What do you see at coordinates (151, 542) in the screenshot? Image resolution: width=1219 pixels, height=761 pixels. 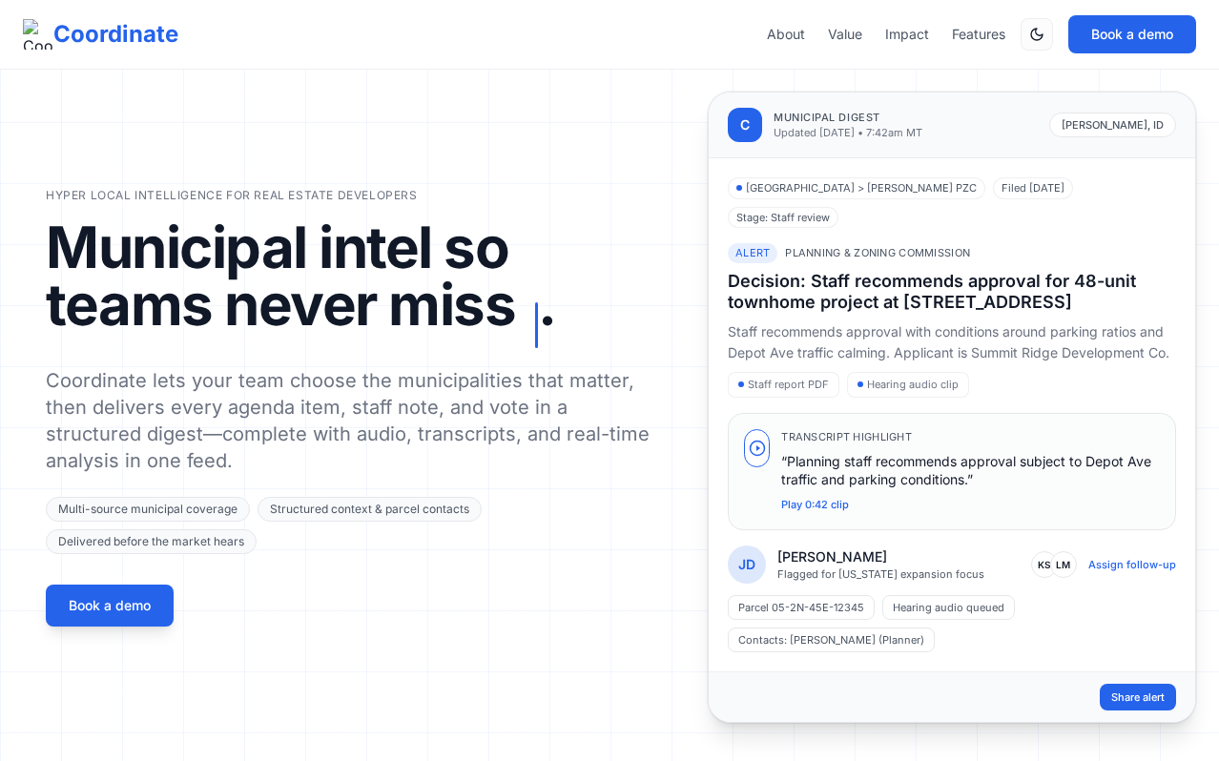 I see `span: Delivered before the market hears` at bounding box center [151, 542].